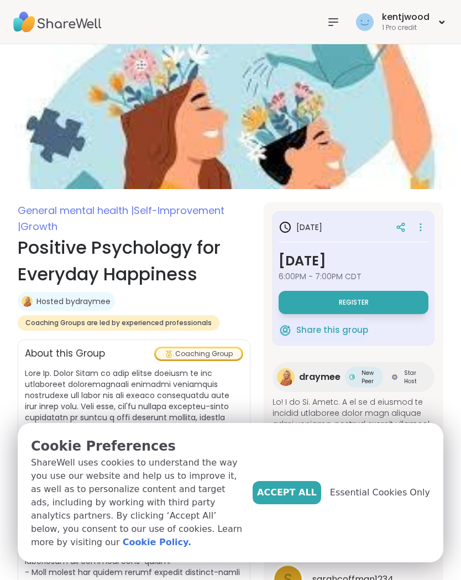 This screenshot has height=580, width=461. What do you see at coordinates (137, 503) in the screenshot?
I see `p: ShareWell uses cookies to understand the way you use our website and help us to improve it, as we...` at bounding box center [137, 503].